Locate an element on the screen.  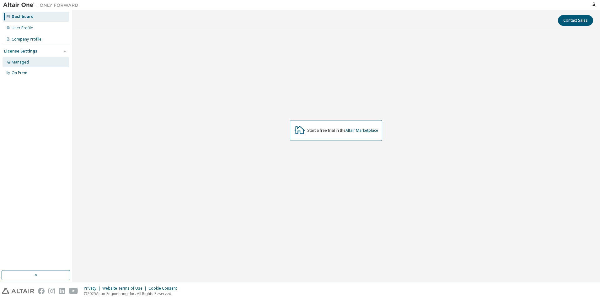
p: © 2025 Altair Engineering, Inc. All Rights Reserved. is located at coordinates (132, 293).